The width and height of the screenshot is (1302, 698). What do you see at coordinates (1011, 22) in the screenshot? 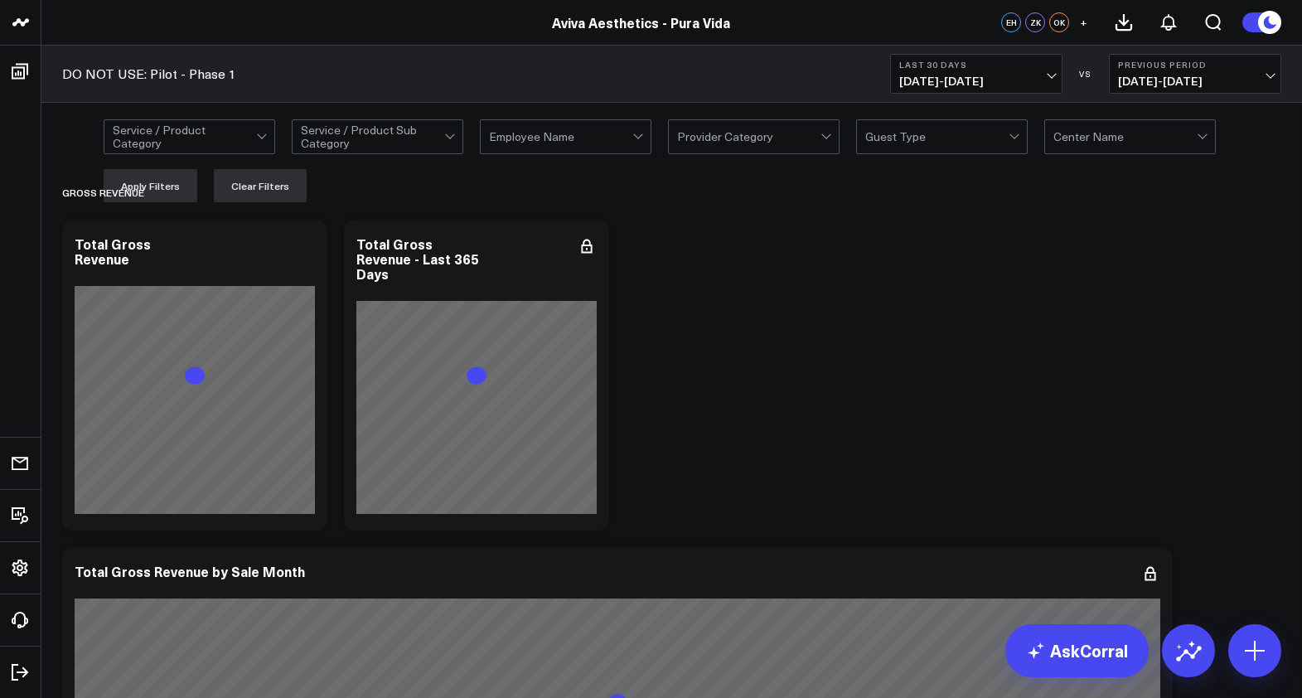
I see `div: EH` at bounding box center [1011, 22].